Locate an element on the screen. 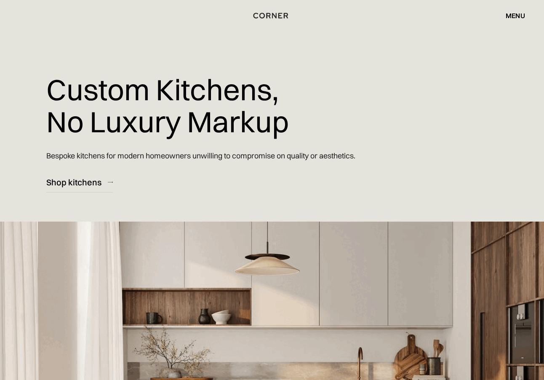 This screenshot has height=380, width=544. div: Shop kitchens is located at coordinates (74, 182).